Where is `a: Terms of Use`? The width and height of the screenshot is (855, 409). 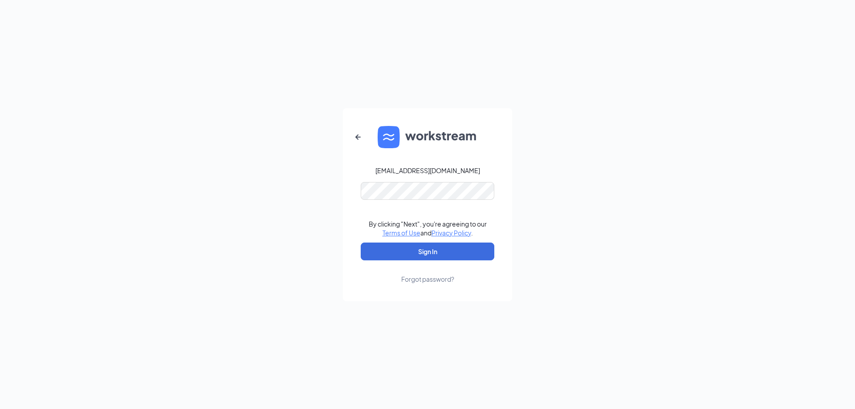 a: Terms of Use is located at coordinates (401, 233).